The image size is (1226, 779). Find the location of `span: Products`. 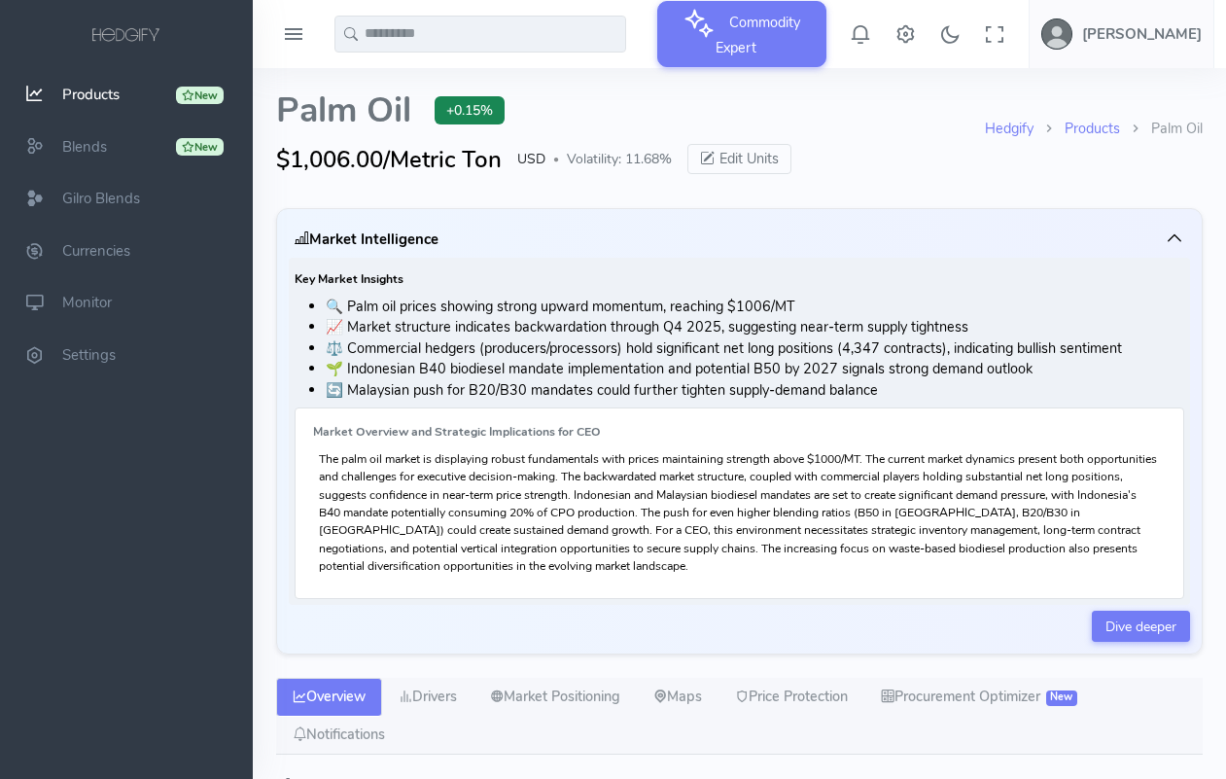

span: Products is located at coordinates (90, 94).